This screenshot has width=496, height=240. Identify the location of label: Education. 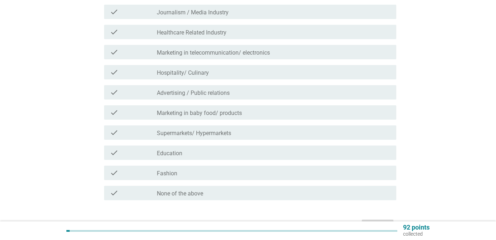
(169, 153).